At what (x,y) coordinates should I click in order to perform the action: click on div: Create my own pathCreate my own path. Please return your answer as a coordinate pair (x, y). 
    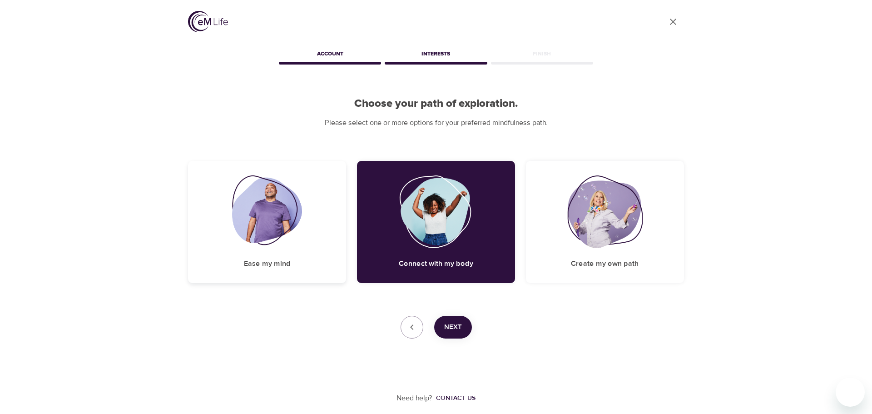
    Looking at the image, I should click on (605, 222).